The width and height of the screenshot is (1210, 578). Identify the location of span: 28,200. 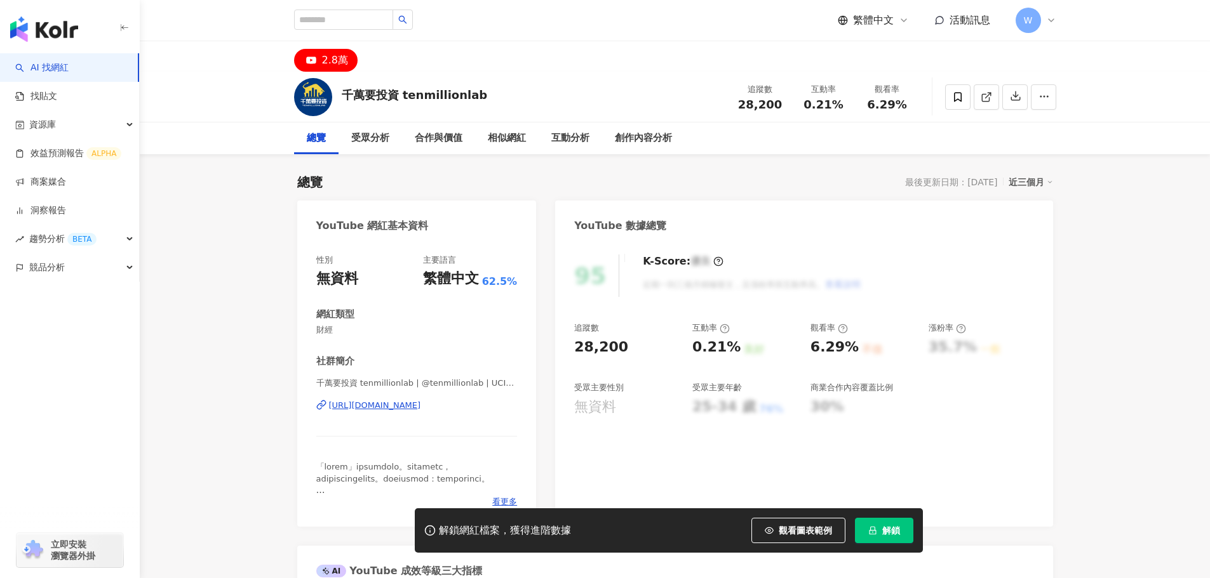
(759, 104).